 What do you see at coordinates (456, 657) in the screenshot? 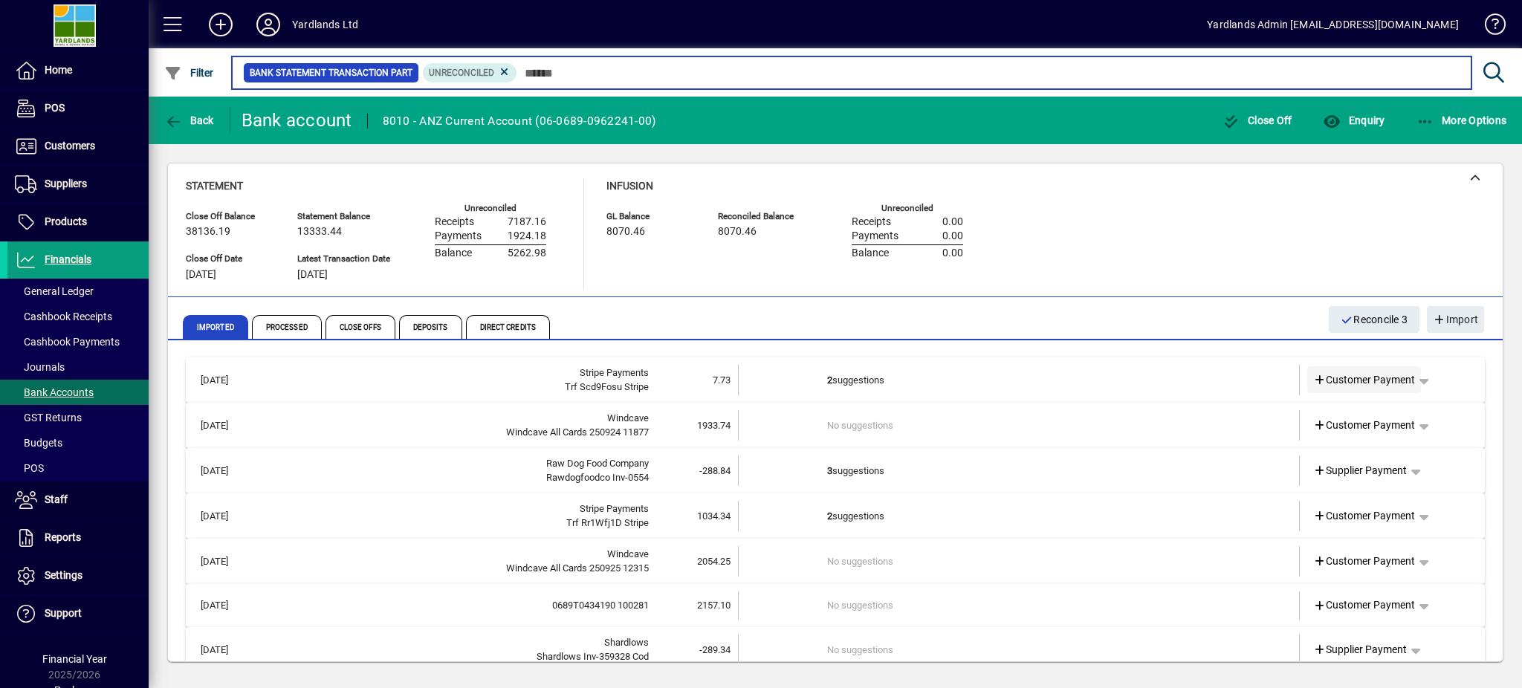
I see `div: Shardlows Inv-359328 Cod` at bounding box center [456, 657].